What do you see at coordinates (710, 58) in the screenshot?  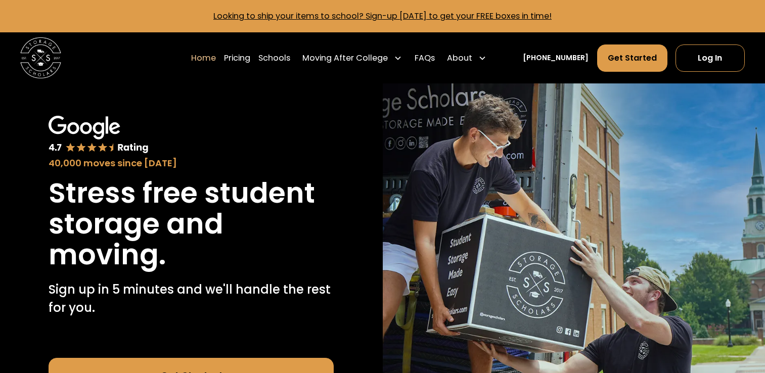 I see `a: Log In` at bounding box center [710, 58].